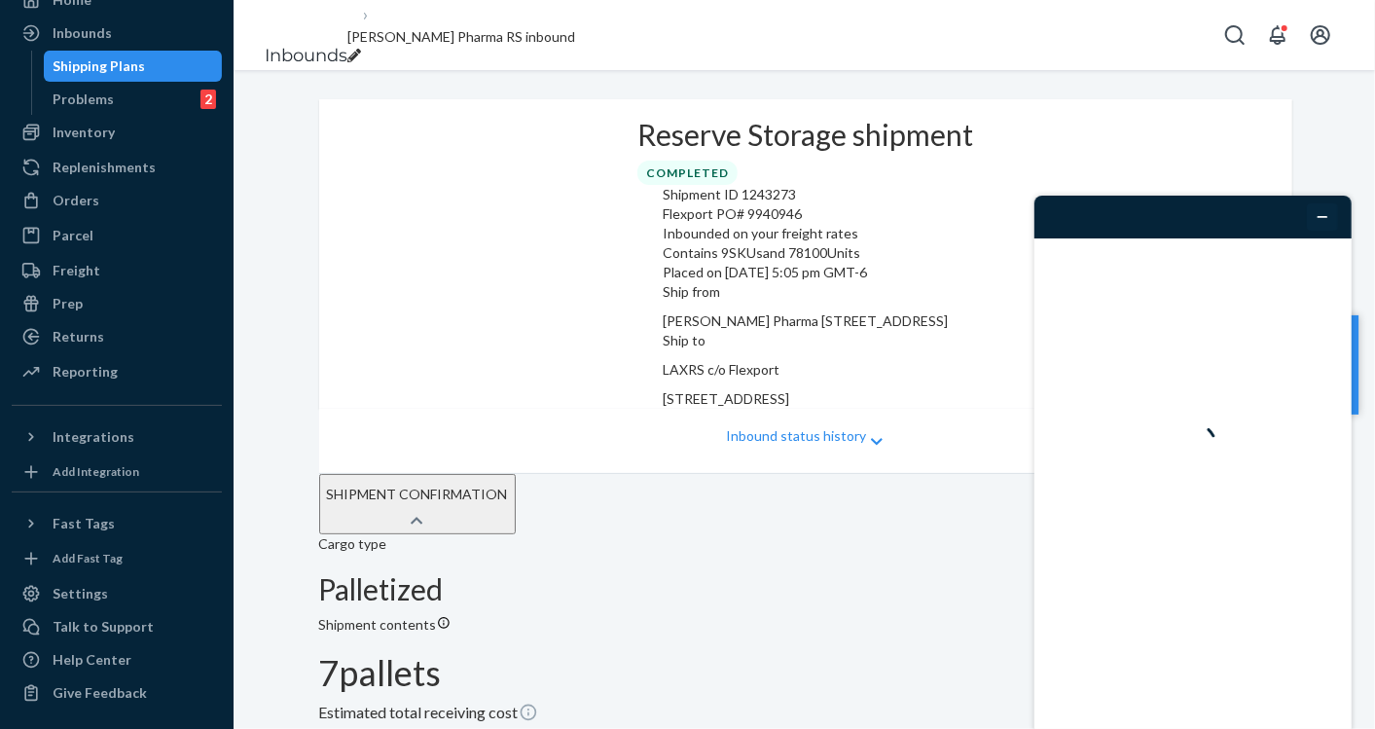 This screenshot has width=1375, height=729. Describe the element at coordinates (117, 236) in the screenshot. I see `a: Parcel` at that location.